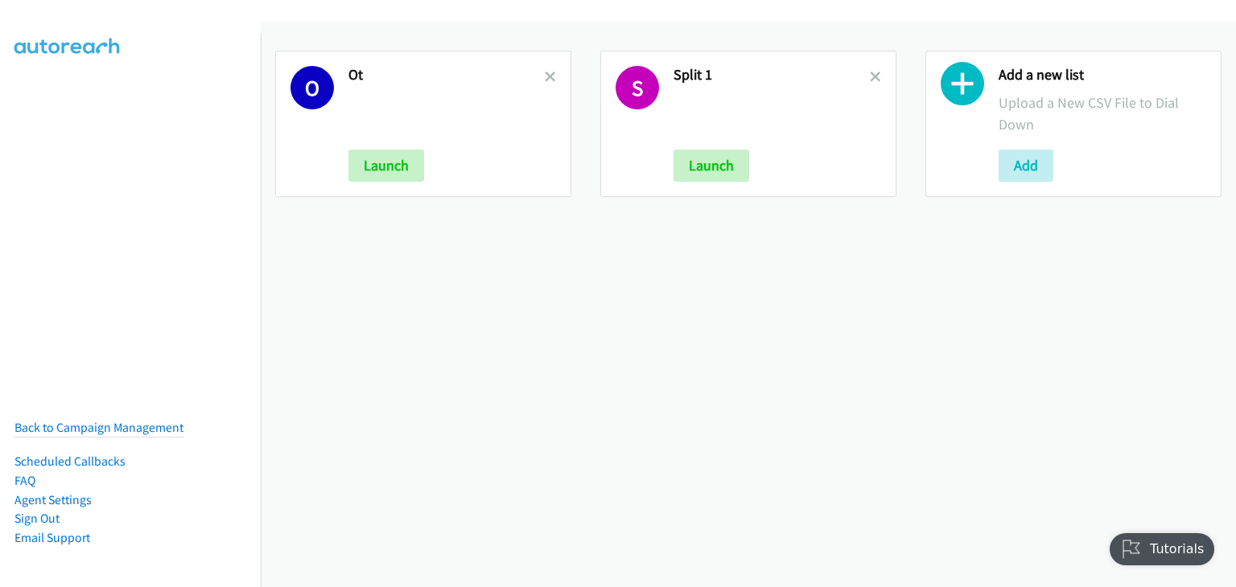  Describe the element at coordinates (1102, 113) in the screenshot. I see `p: Upload a New CSV File to Dial Down` at that location.